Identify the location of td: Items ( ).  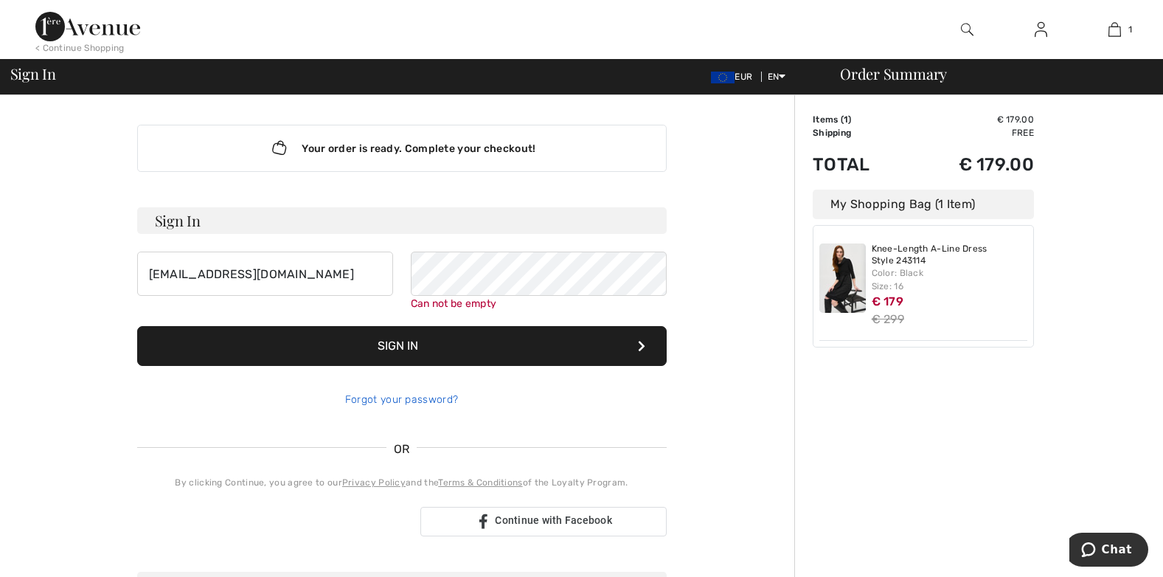
(860, 119).